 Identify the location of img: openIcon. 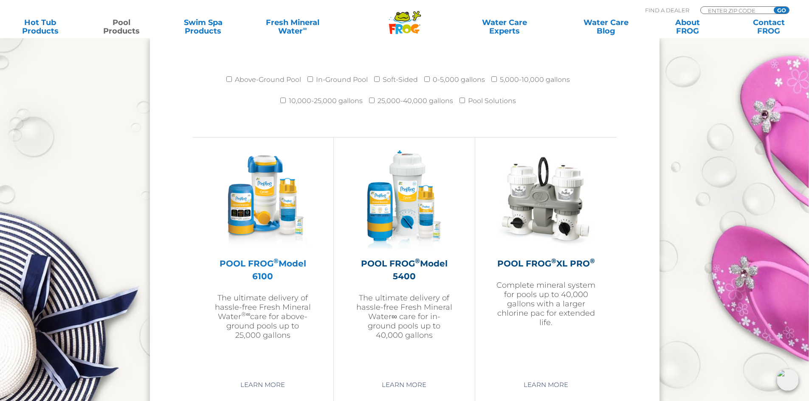
(788, 380).